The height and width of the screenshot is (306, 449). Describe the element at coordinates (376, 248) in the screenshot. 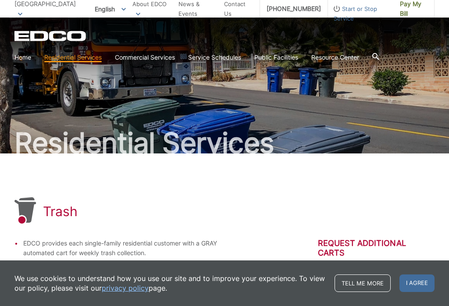

I see `h2: Request Additional Carts` at that location.